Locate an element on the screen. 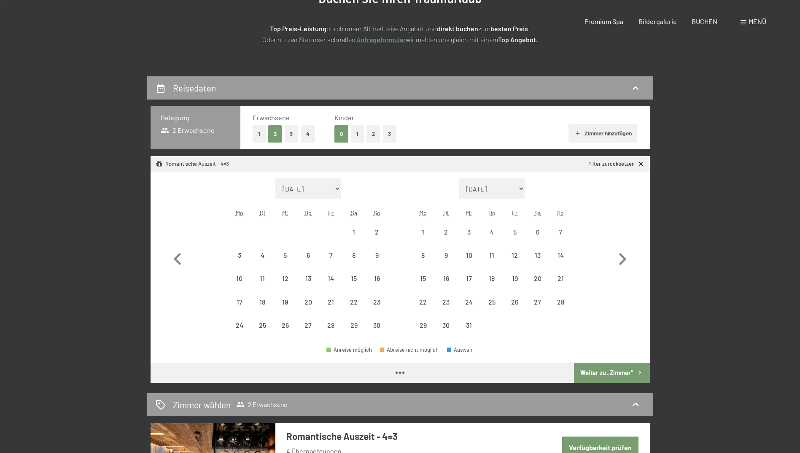  div: Abreise nicht möglich is located at coordinates (409, 349).